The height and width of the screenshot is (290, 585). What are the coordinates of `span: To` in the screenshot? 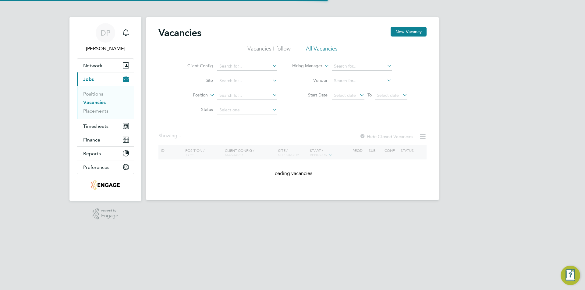 It's located at (370, 95).